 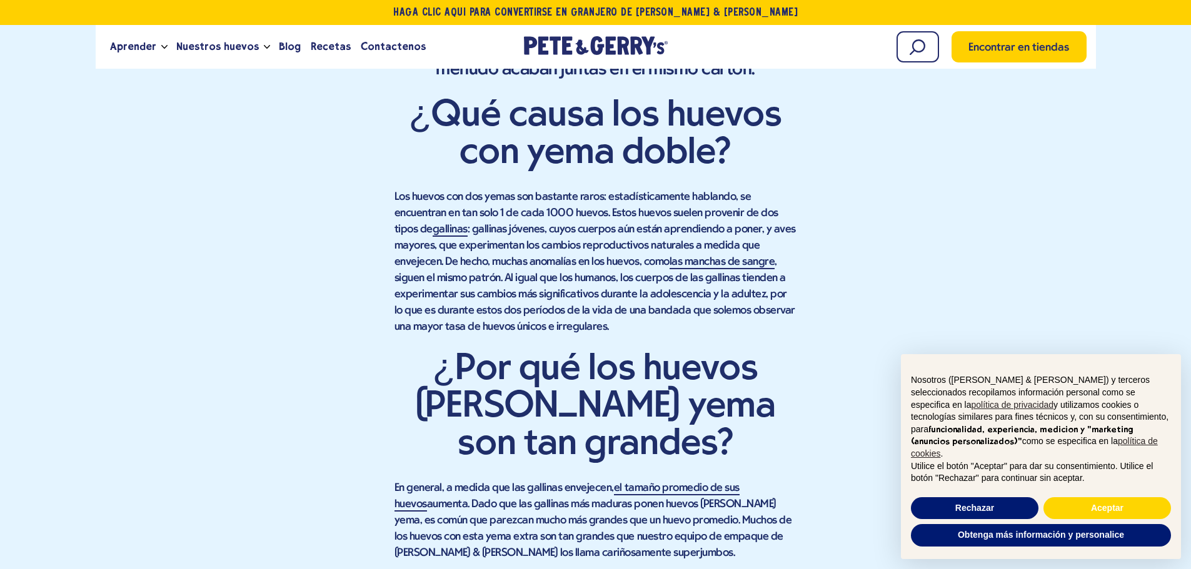 I want to click on a: Blog, so click(x=289, y=47).